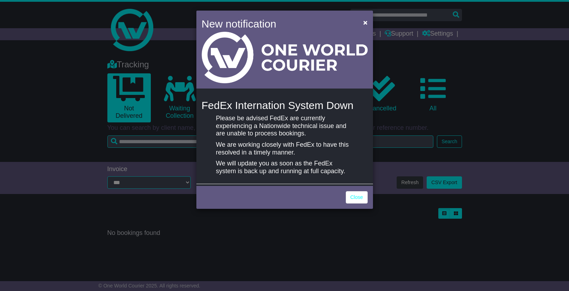 The image size is (569, 291). I want to click on p: We will update you as soon as the FedEx system is back up and running at full capacity., so click(284, 167).